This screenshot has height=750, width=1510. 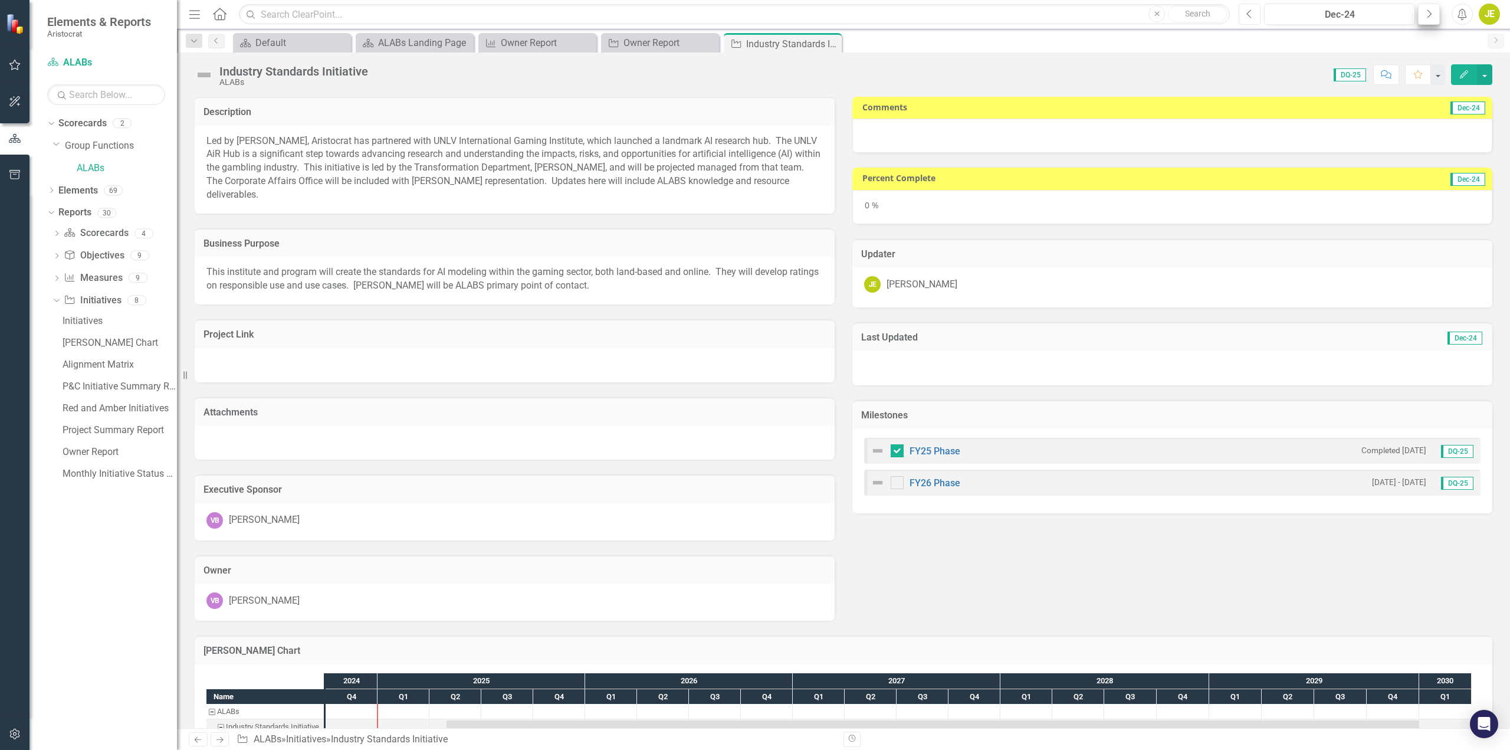 I want to click on a: FY26 Phase, so click(x=935, y=483).